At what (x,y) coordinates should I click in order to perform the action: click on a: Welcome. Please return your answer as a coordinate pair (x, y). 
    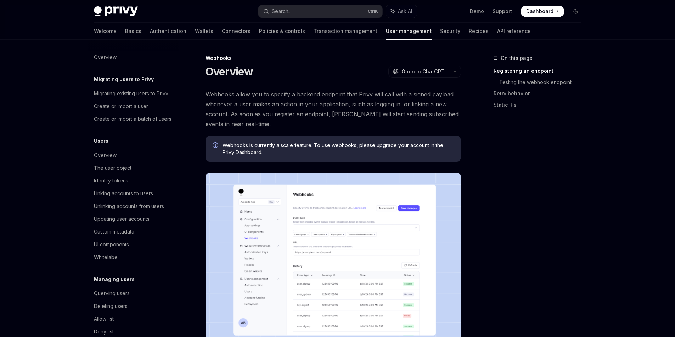
    Looking at the image, I should click on (105, 31).